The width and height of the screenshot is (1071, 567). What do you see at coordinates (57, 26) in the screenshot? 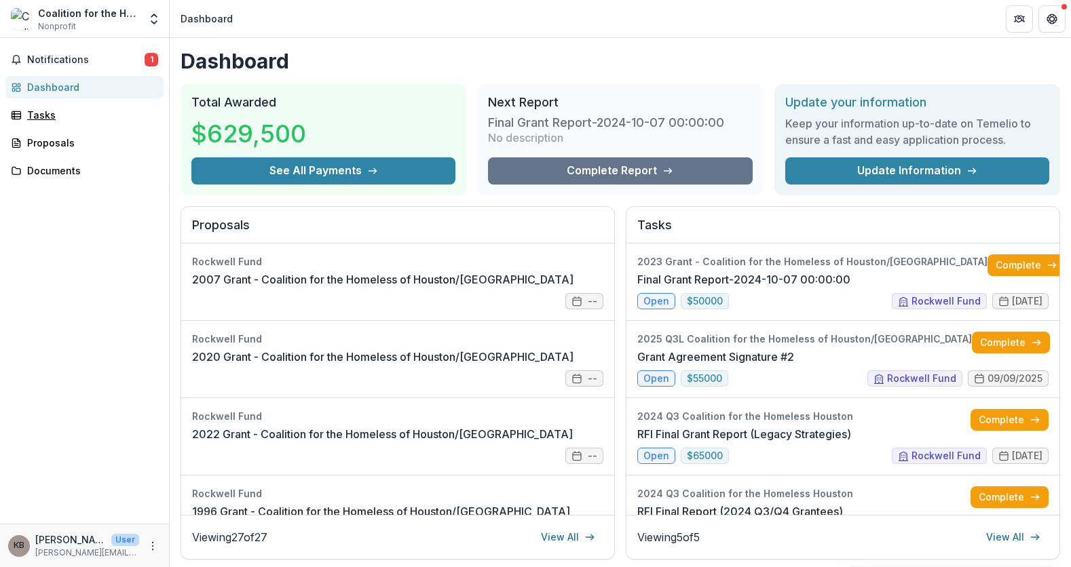
I see `span: Nonprofit` at bounding box center [57, 26].